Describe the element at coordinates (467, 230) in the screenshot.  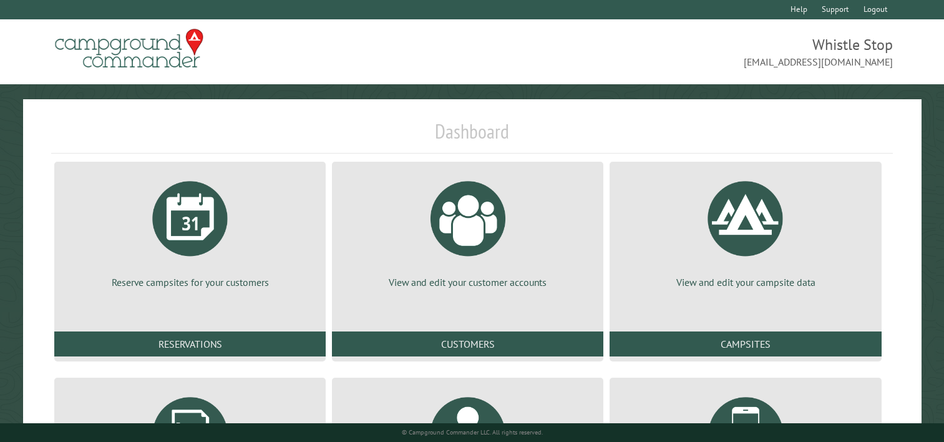
I see `a: View and edit your customer accounts` at that location.